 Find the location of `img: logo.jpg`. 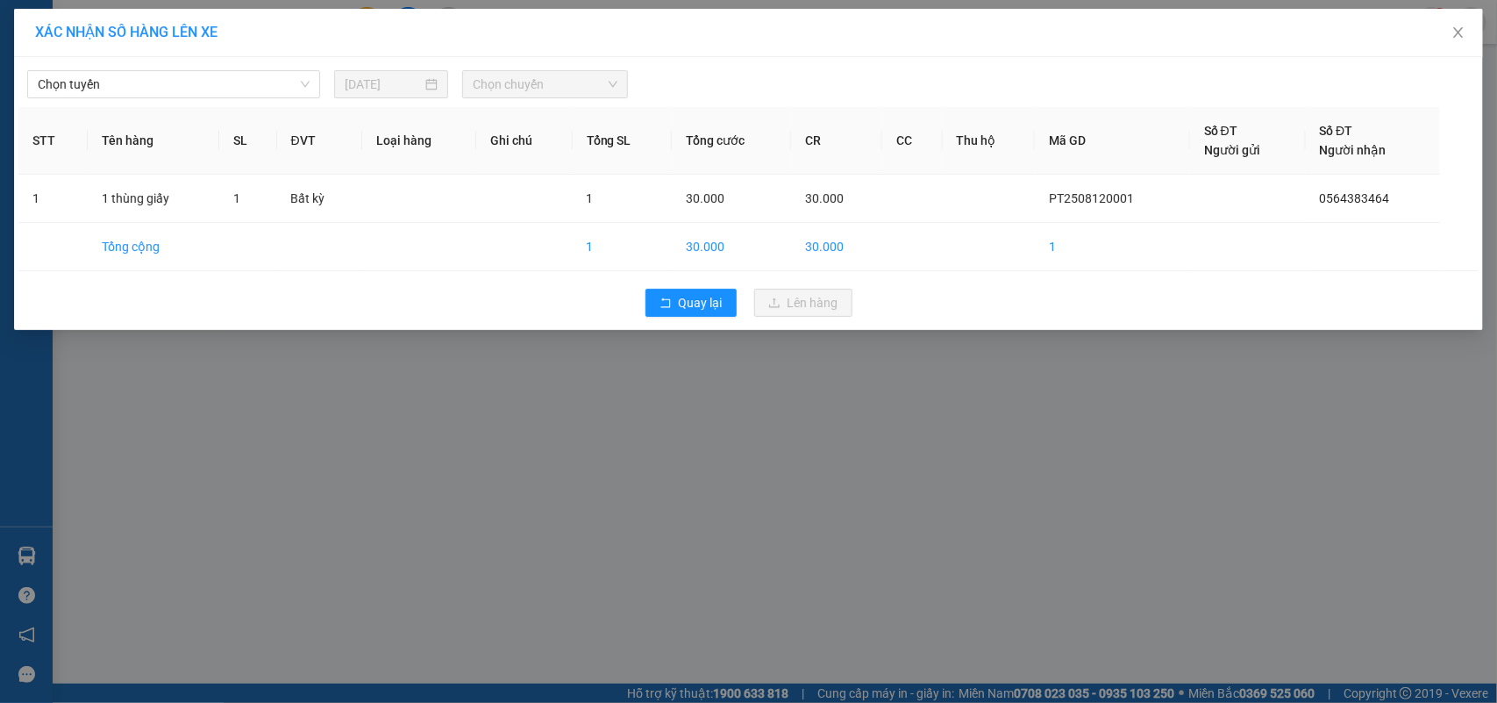

img: logo.jpg is located at coordinates (211, 43).